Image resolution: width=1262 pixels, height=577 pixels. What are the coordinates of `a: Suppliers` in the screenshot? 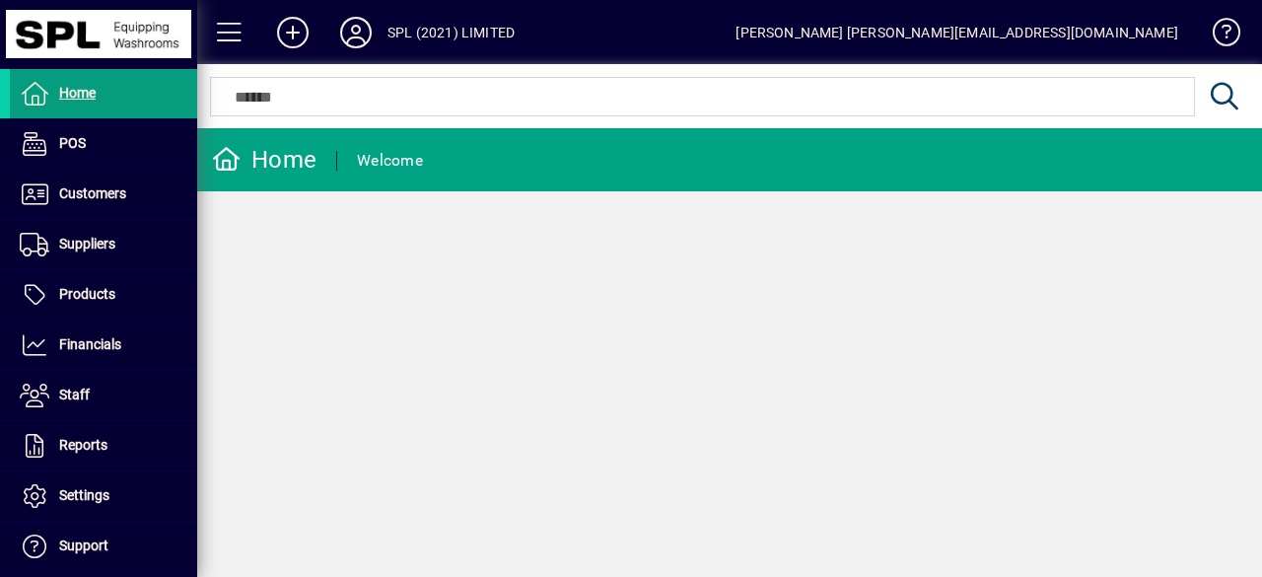 It's located at (103, 244).